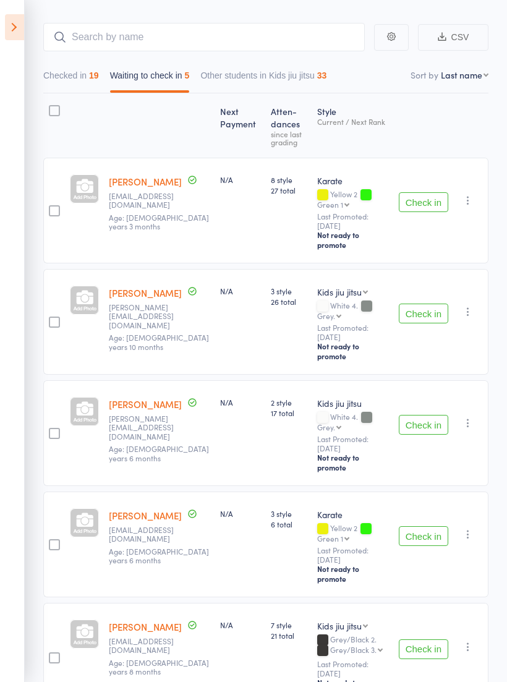  Describe the element at coordinates (241, 126) in the screenshot. I see `div: Next Payment` at that location.